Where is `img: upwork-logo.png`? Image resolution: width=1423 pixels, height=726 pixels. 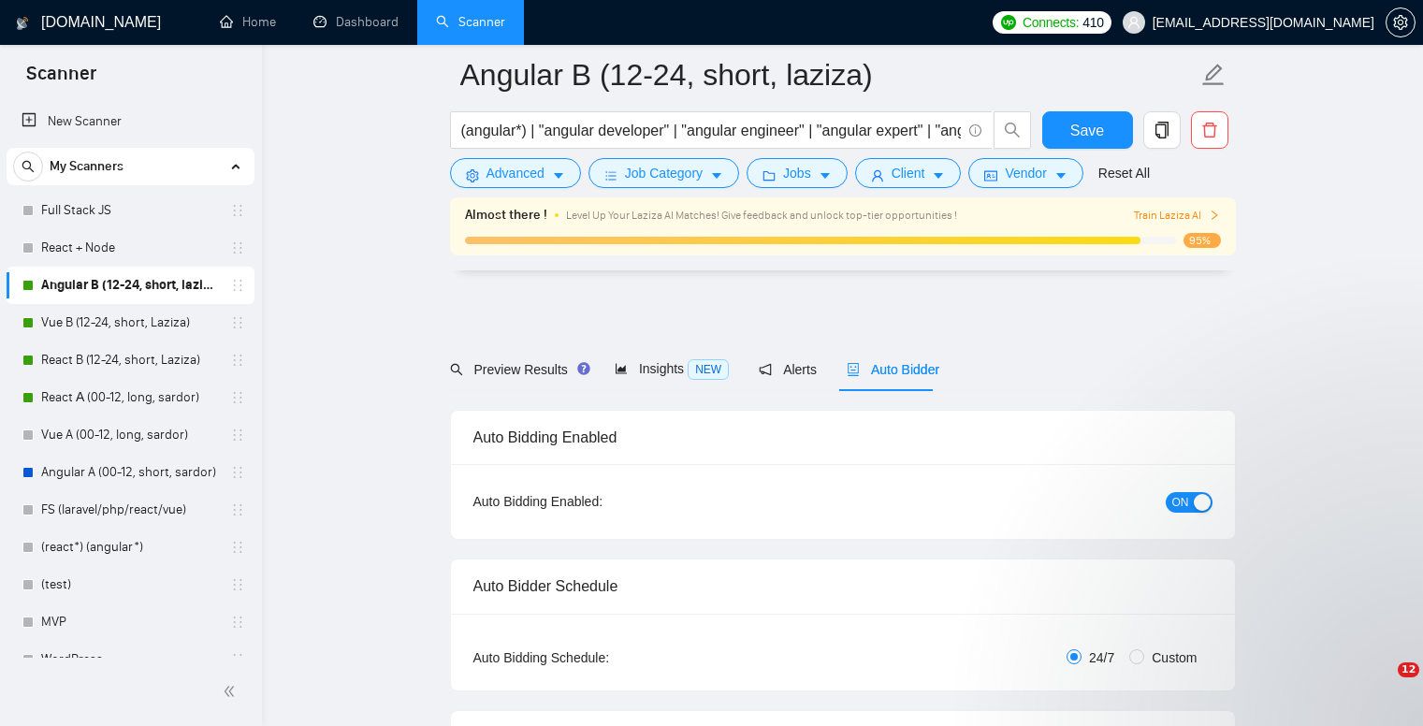
img: upwork-logo.png is located at coordinates (1008, 22).